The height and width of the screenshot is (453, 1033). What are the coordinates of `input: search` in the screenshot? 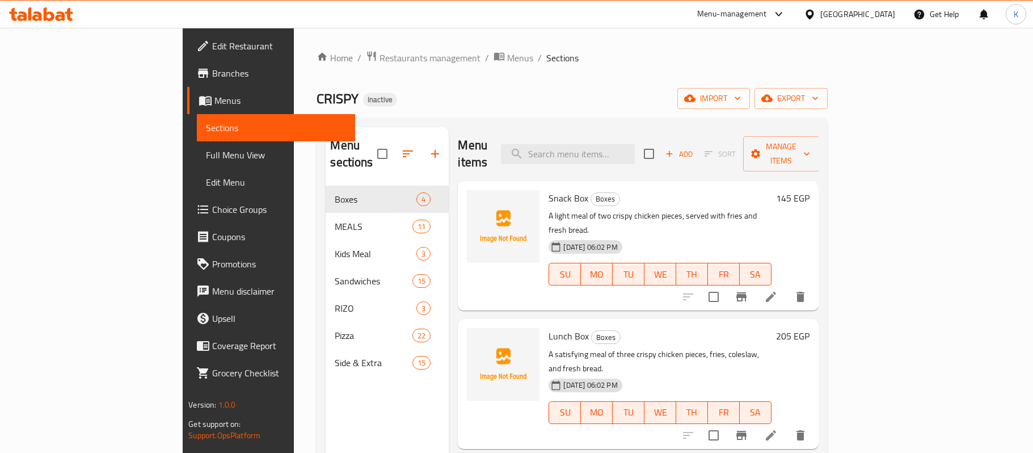 It's located at (568, 154).